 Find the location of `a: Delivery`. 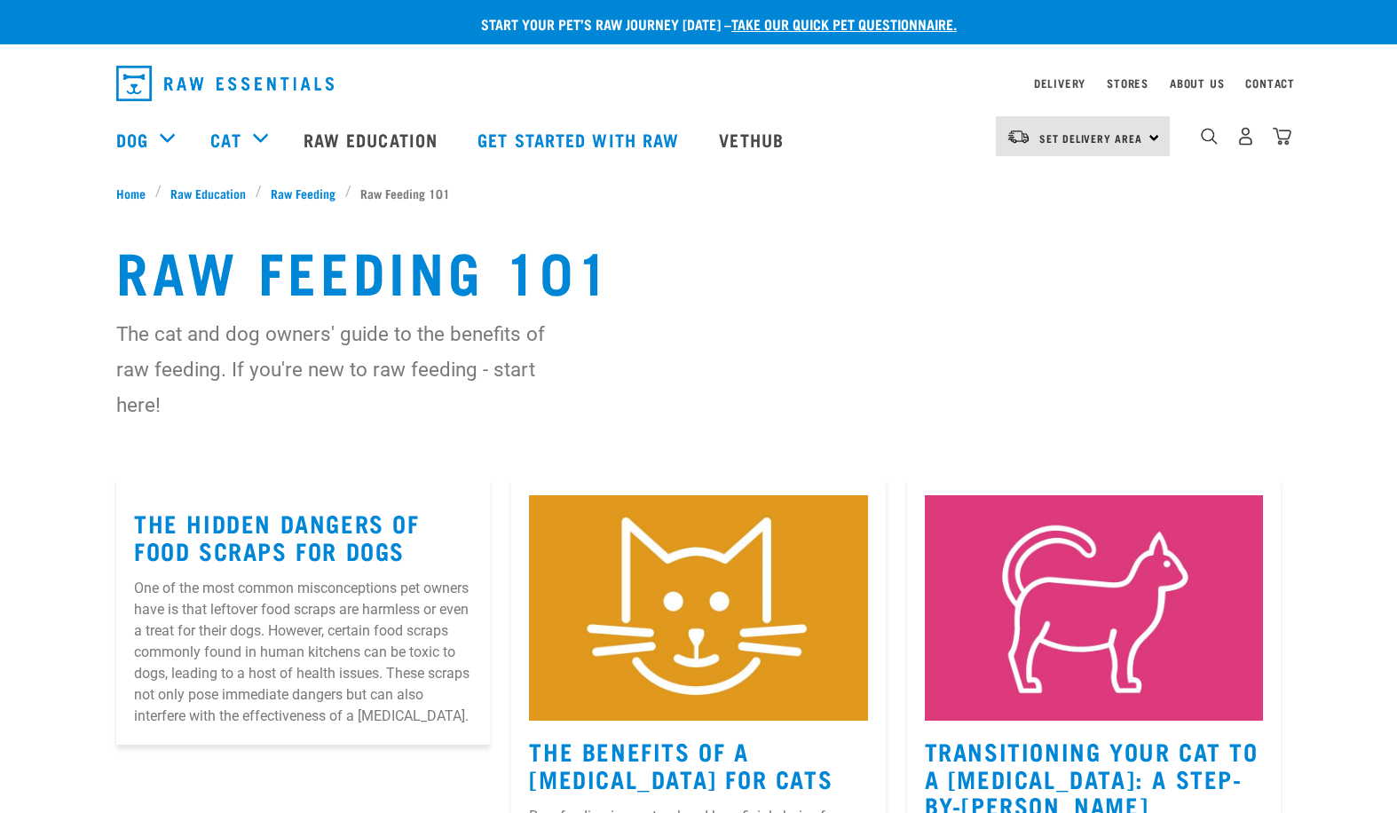

a: Delivery is located at coordinates (1060, 83).